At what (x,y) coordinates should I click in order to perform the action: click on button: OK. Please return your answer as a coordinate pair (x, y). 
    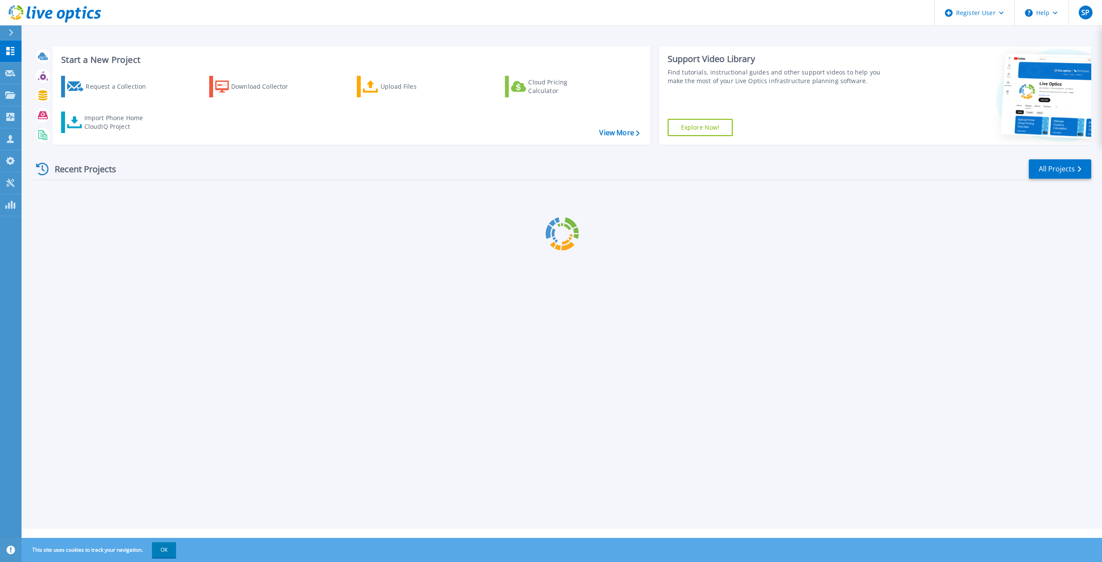
    Looking at the image, I should click on (164, 549).